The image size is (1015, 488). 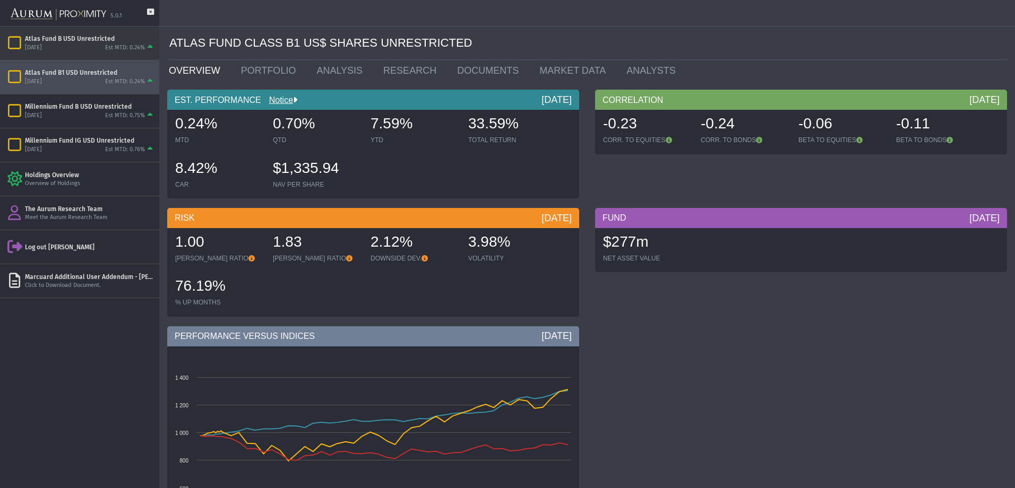 I want to click on div: DOWNSIDE DEV., so click(x=414, y=258).